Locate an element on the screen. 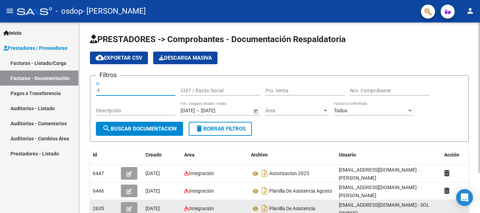  button: Open calendar is located at coordinates (256, 111).